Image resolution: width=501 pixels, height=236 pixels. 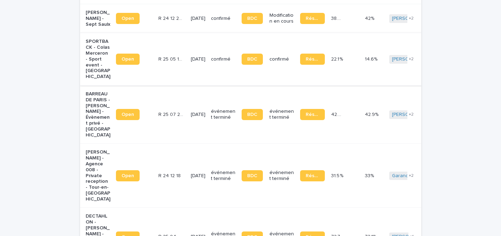 I want to click on p: 33%, so click(x=370, y=175).